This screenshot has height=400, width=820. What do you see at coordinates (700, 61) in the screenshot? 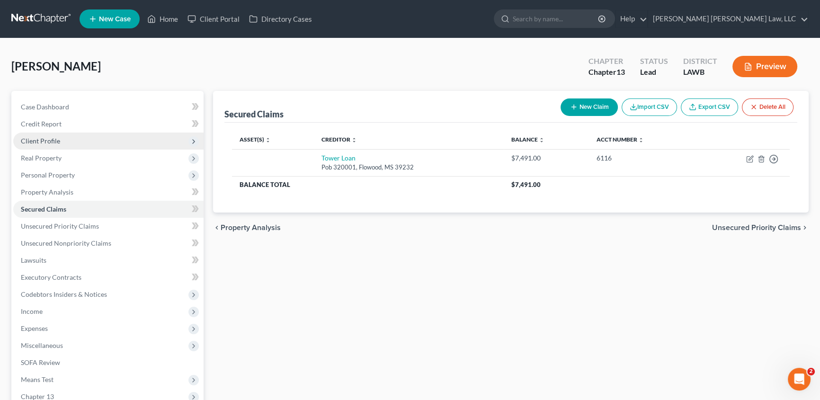
I see `div: District` at bounding box center [700, 61].